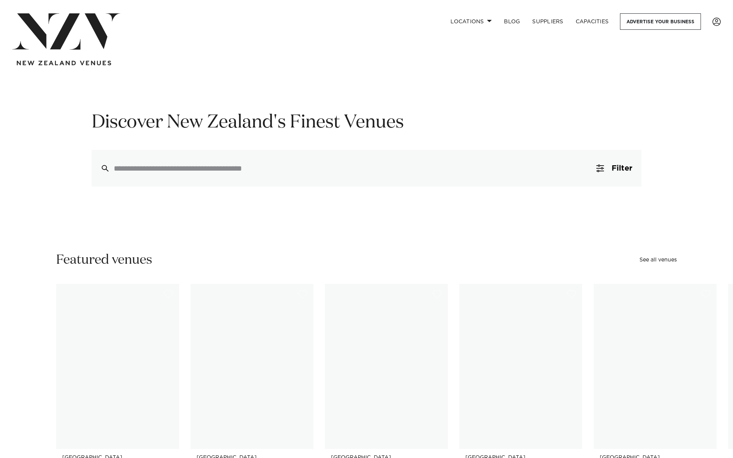  What do you see at coordinates (592, 21) in the screenshot?
I see `a: Capacities` at bounding box center [592, 21].